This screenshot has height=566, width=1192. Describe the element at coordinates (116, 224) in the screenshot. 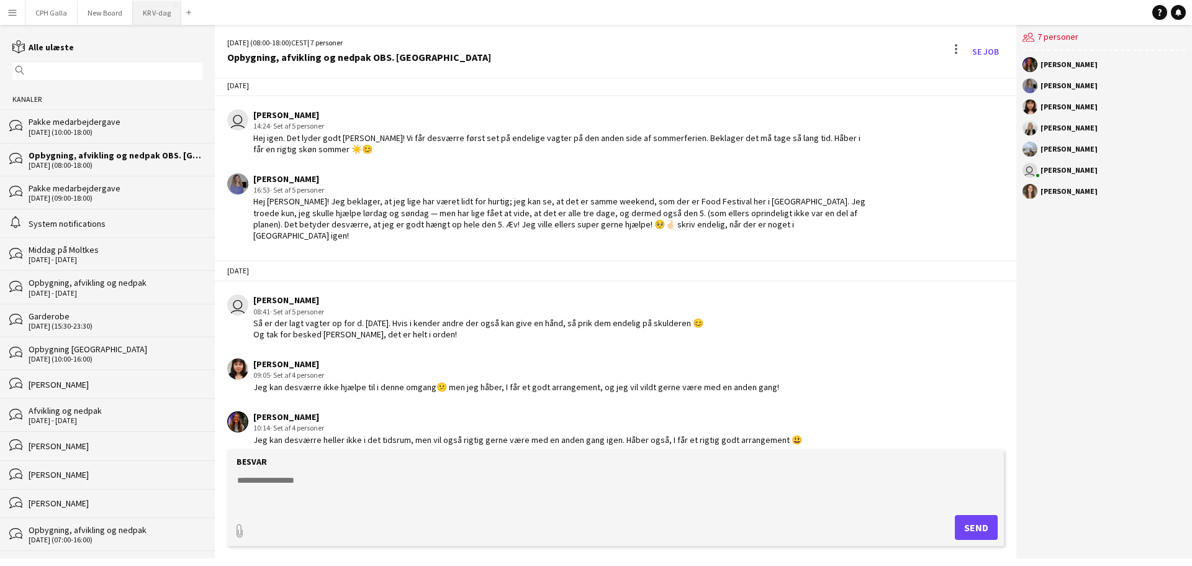

I see `div: System notifications` at that location.